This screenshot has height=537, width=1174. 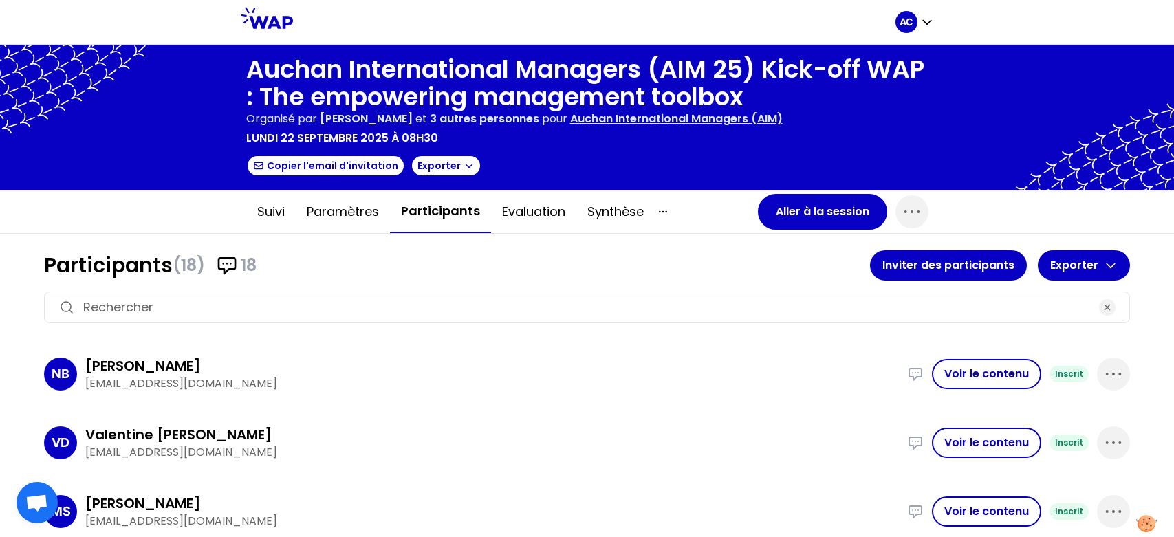 I want to click on p: lundi 22 septembre 2025 à 08h30, so click(x=342, y=138).